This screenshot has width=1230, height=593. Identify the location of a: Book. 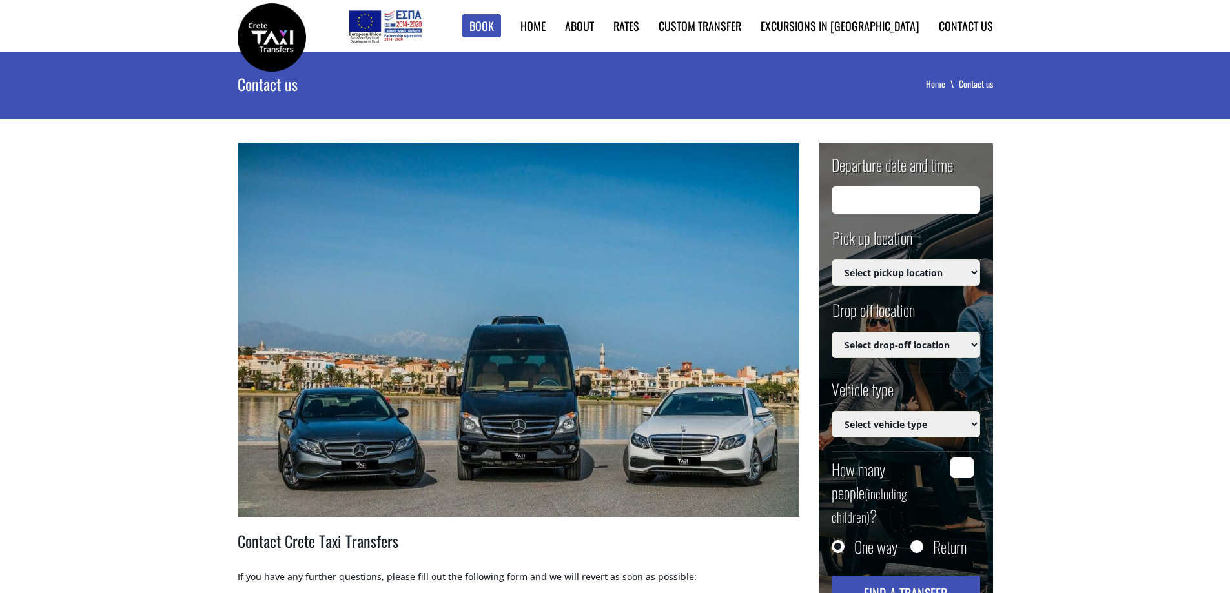
(482, 26).